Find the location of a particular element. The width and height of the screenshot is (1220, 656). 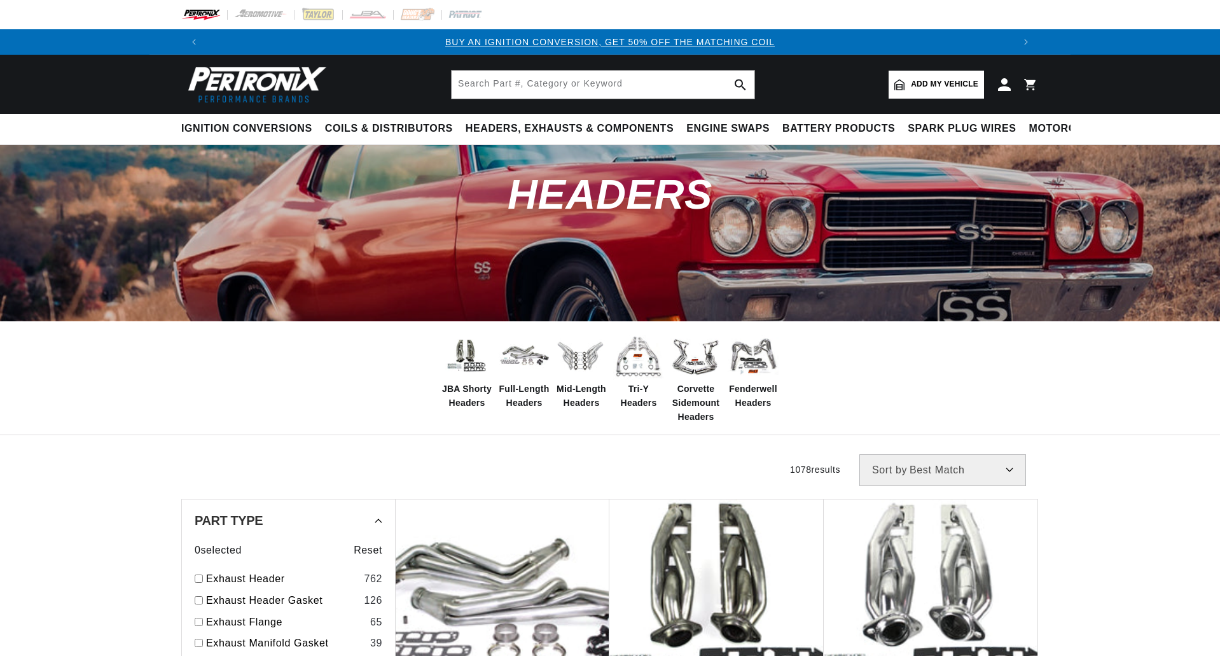

span: Add my vehicle is located at coordinates (945, 84).